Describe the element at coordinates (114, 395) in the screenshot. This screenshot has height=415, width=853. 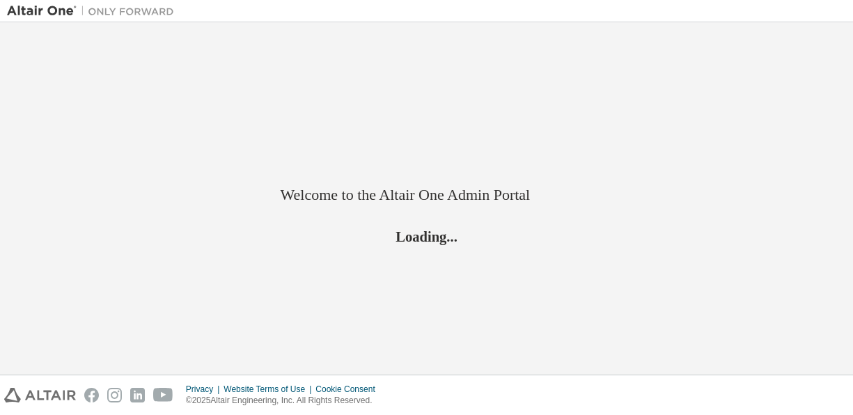
I see `img: instagram.svg` at that location.